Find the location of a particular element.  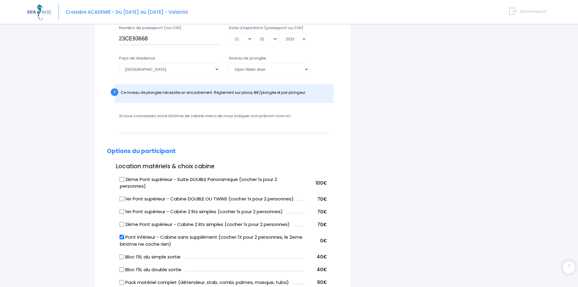

span: Déconnexion is located at coordinates (533, 11).